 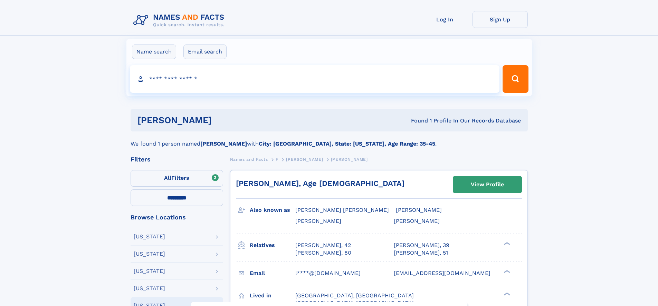 I want to click on h3: Lived in, so click(x=272, y=296).